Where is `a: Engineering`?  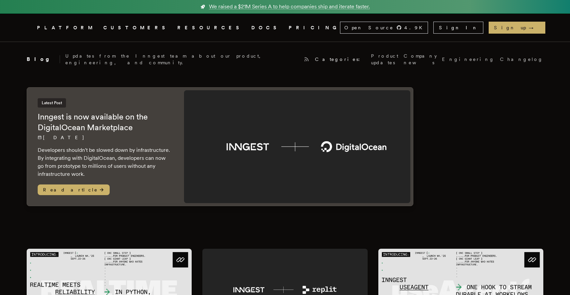
a: Engineering is located at coordinates (468, 59).